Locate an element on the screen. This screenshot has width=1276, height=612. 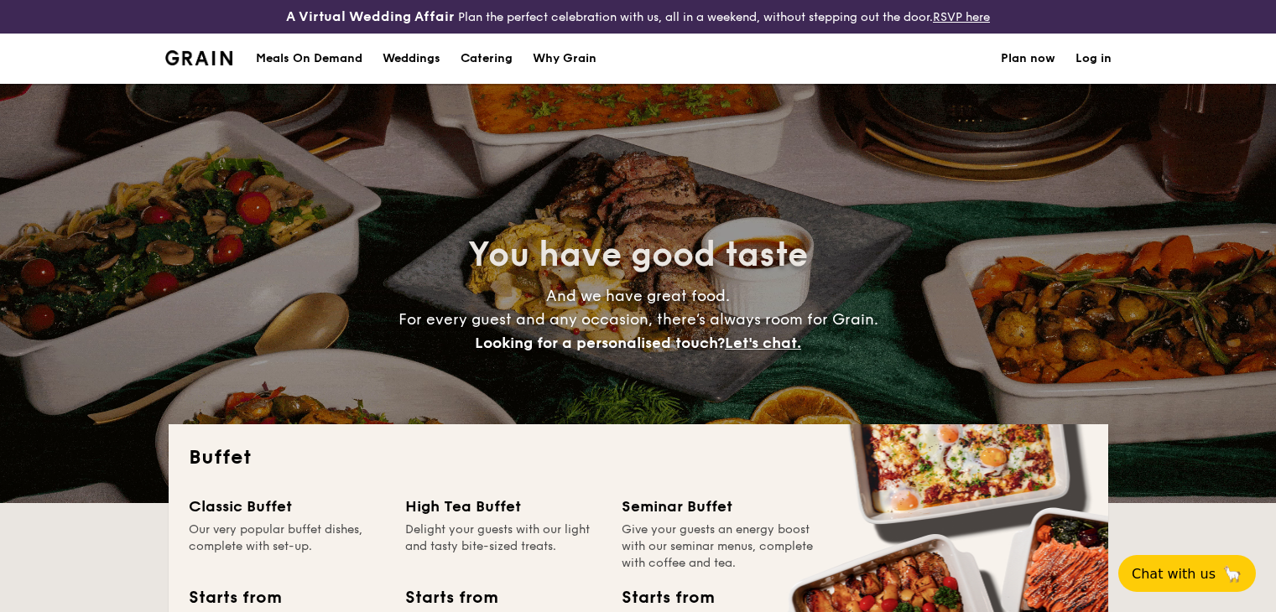
span: And we have great food. For every guest and any occasion, there’s always room for Grain. is located at coordinates (638, 320).